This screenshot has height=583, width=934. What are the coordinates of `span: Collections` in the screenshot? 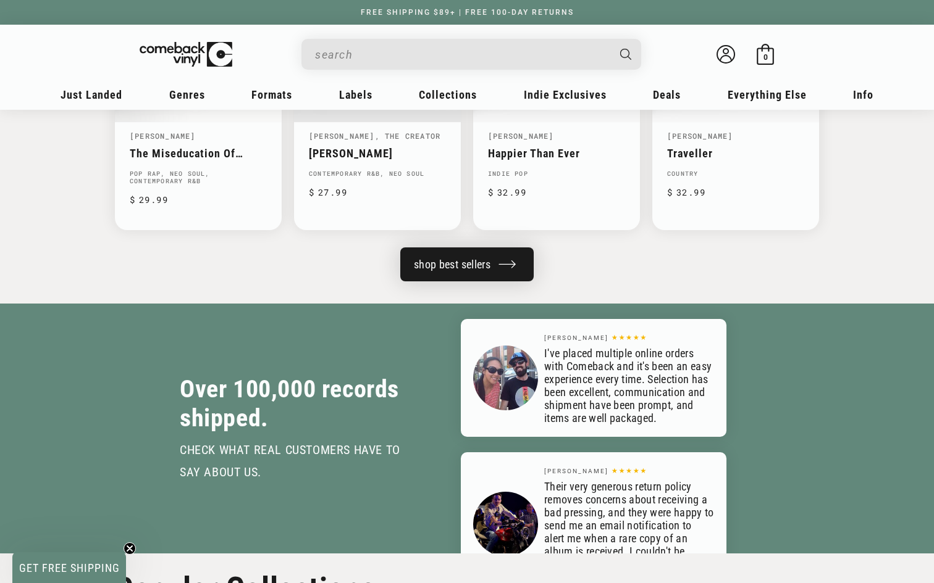 It's located at (448, 94).